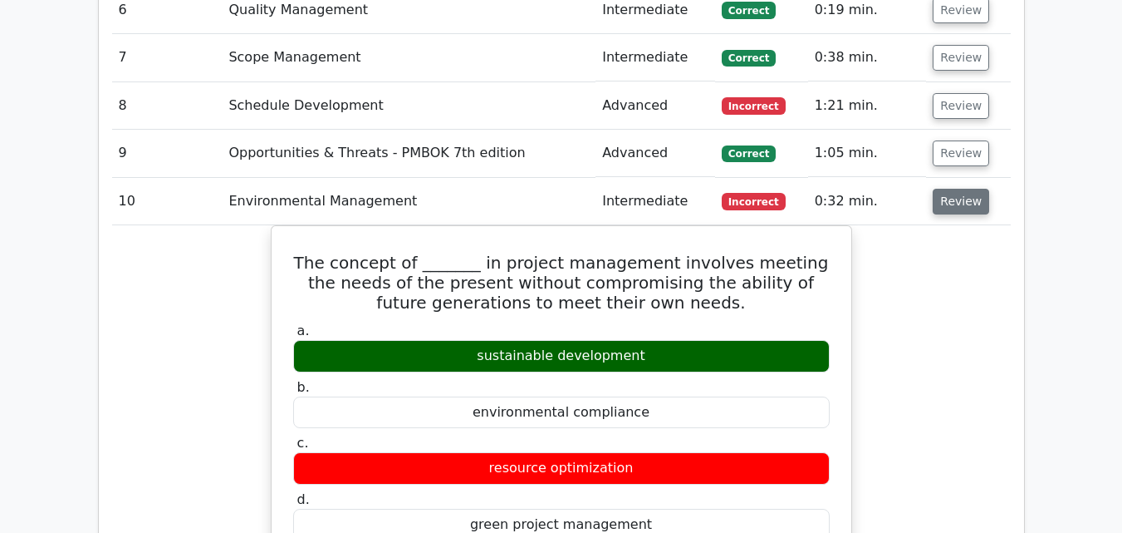 The width and height of the screenshot is (1122, 533). Describe the element at coordinates (167, 153) in the screenshot. I see `td: 9` at that location.